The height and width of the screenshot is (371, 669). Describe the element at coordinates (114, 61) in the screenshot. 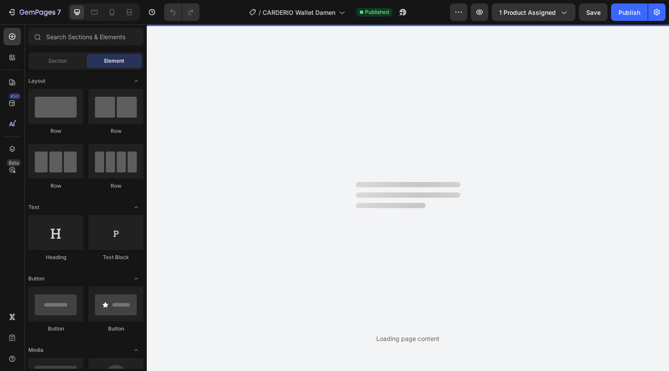

I see `span: Element` at that location.